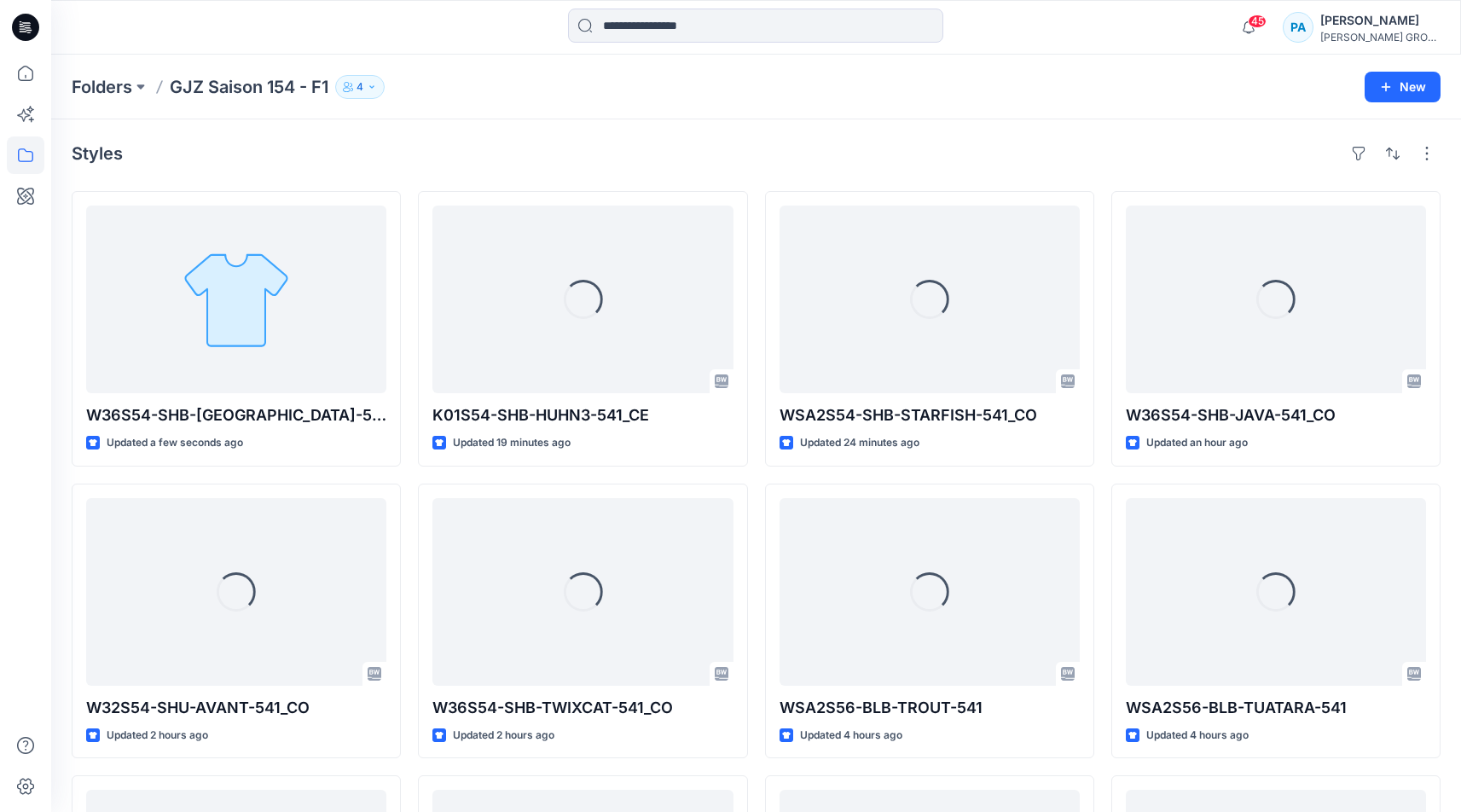 The width and height of the screenshot is (1461, 812). What do you see at coordinates (174, 442) in the screenshot?
I see `p: Updated a few seconds ago` at bounding box center [174, 442].